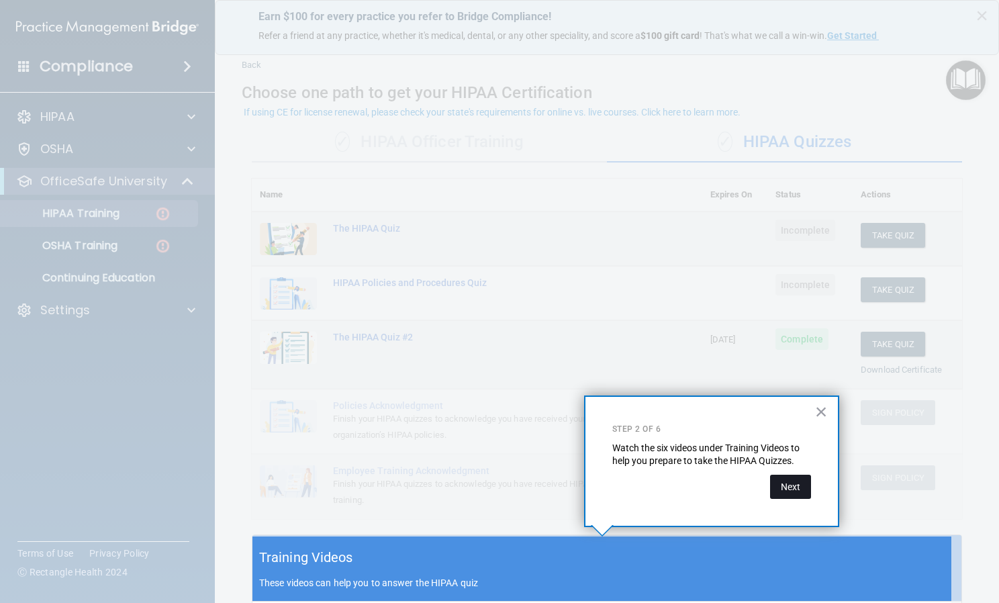  What do you see at coordinates (711, 454) in the screenshot?
I see `p: Watch the six videos under Training Videos to help you prepare to take the HIPAA Quizzes.` at bounding box center [711, 454].